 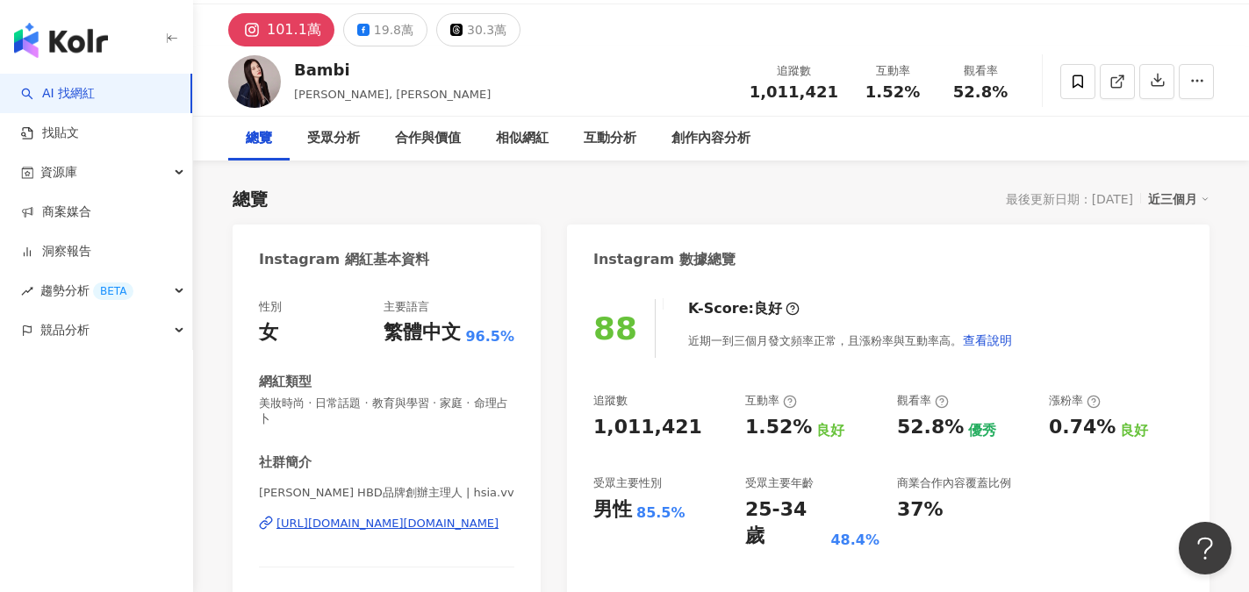 What do you see at coordinates (486, 30) in the screenshot?
I see `div: 30.3萬` at bounding box center [486, 30].